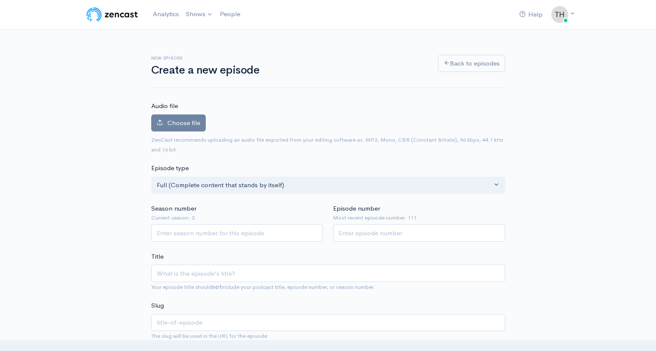 This screenshot has height=351, width=656. I want to click on div: Full (Complete content that stands by itself), so click(324, 185).